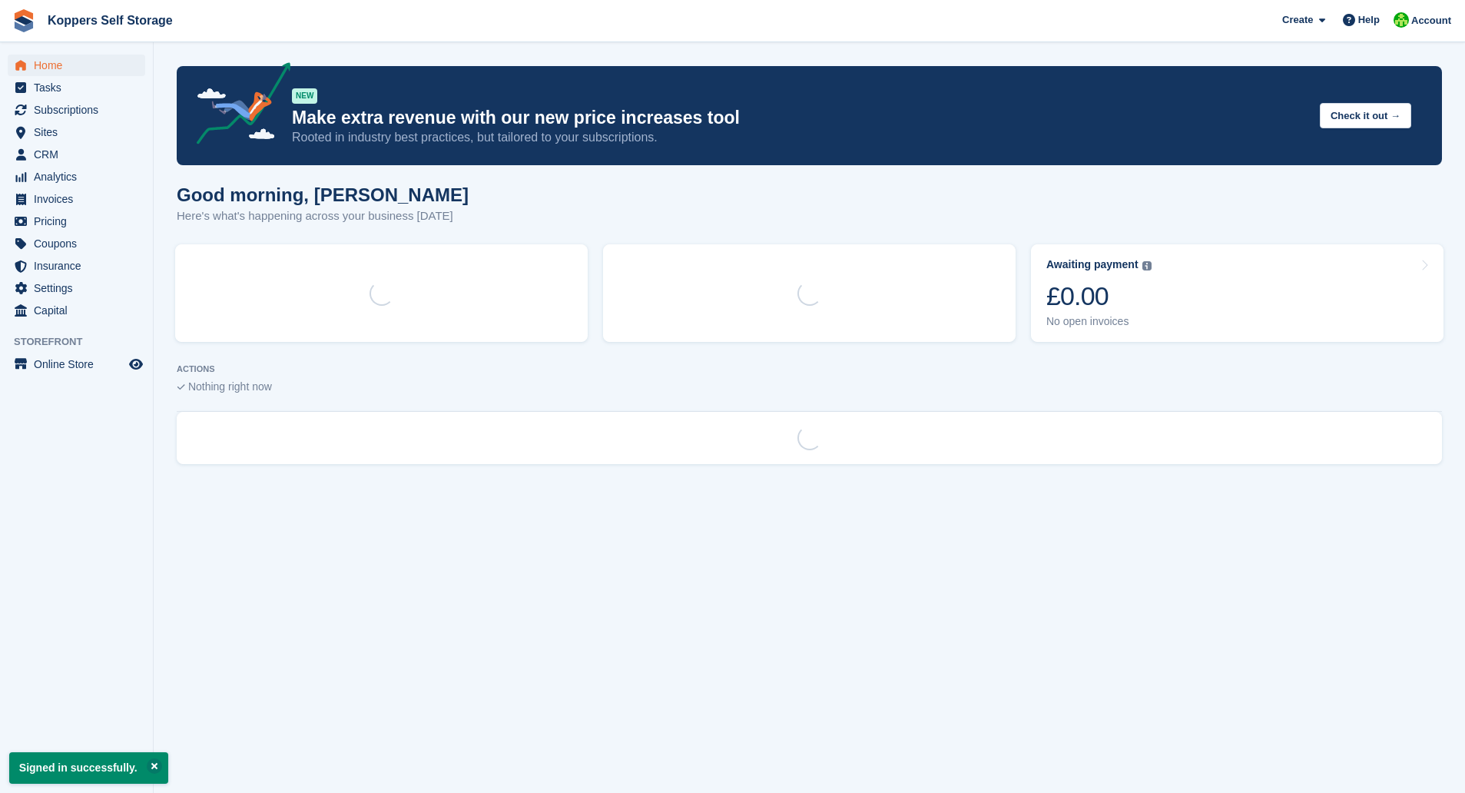  I want to click on p: Signed in successfully., so click(88, 768).